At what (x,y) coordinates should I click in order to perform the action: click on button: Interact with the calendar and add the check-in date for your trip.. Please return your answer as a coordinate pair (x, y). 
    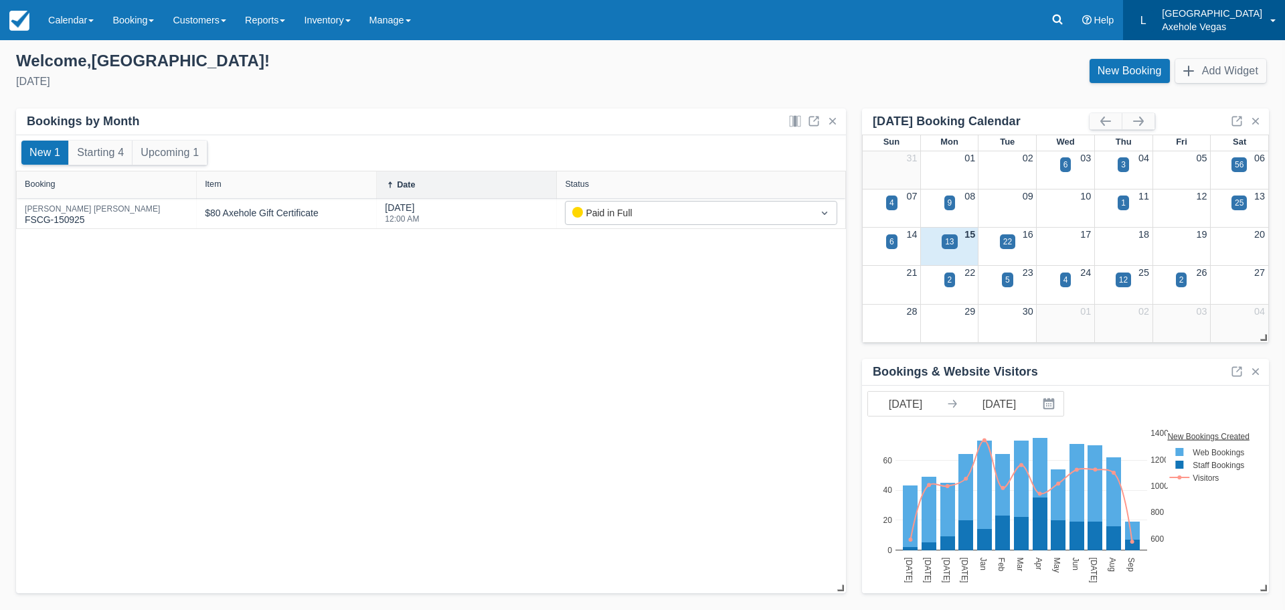
    Looking at the image, I should click on (1050, 404).